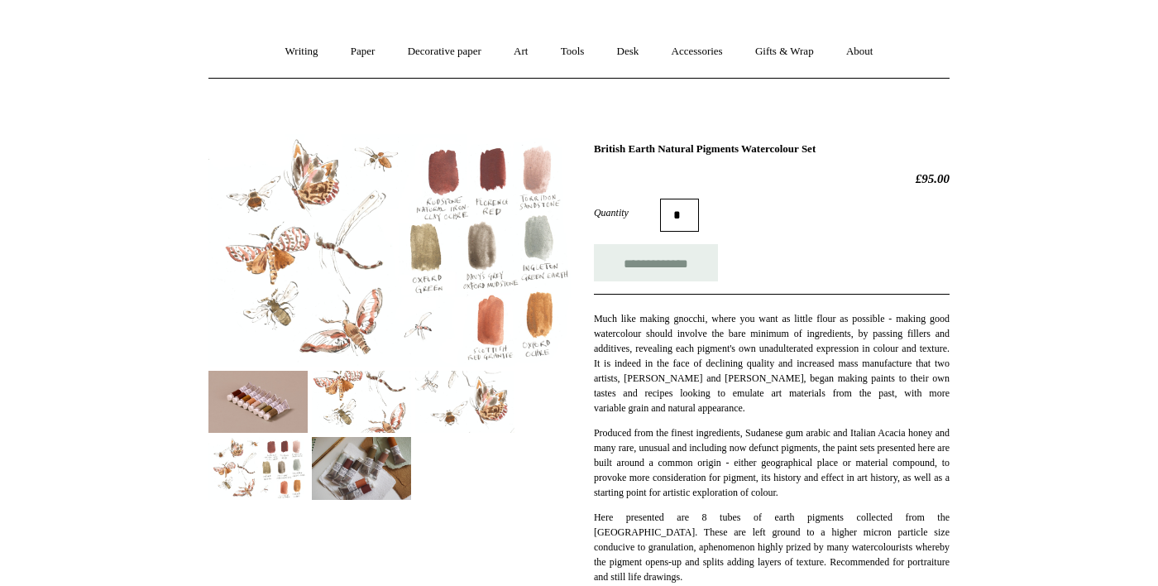 The height and width of the screenshot is (586, 1158). What do you see at coordinates (628, 51) in the screenshot?
I see `a: Desk` at bounding box center [628, 51].